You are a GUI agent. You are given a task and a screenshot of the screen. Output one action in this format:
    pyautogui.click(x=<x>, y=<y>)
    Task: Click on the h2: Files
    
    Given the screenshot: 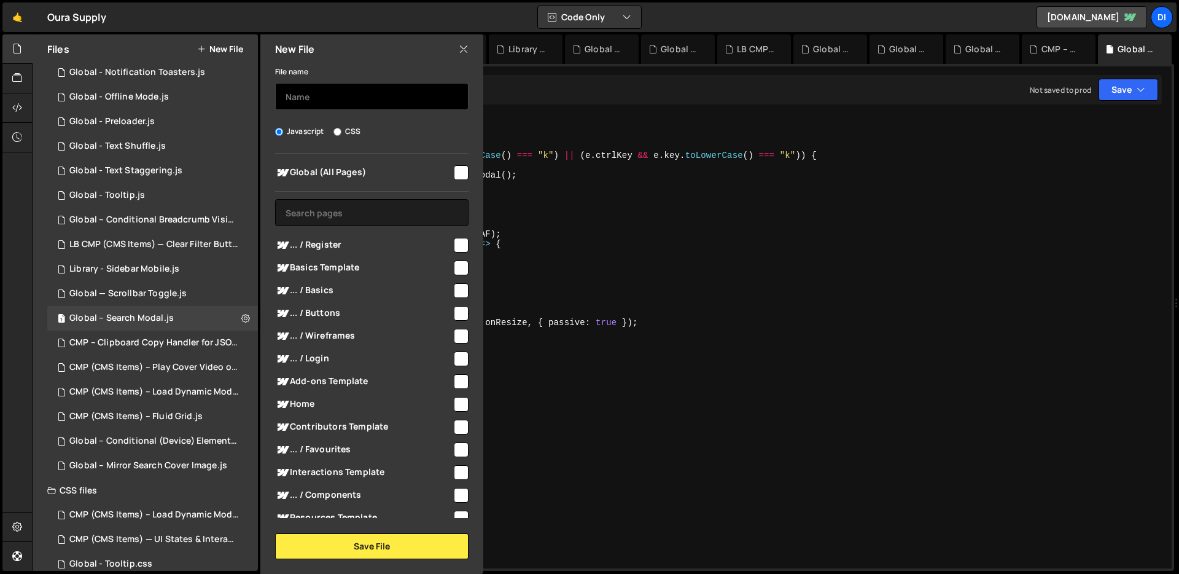 What is the action you would take?
    pyautogui.click(x=58, y=49)
    